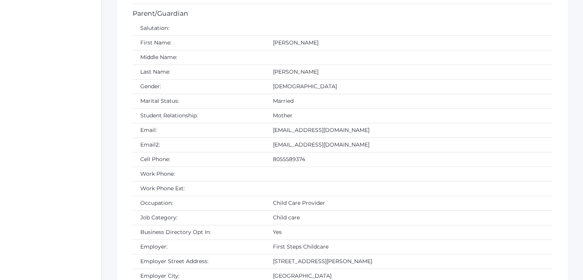  Describe the element at coordinates (199, 28) in the screenshot. I see `td: Salutation:` at that location.